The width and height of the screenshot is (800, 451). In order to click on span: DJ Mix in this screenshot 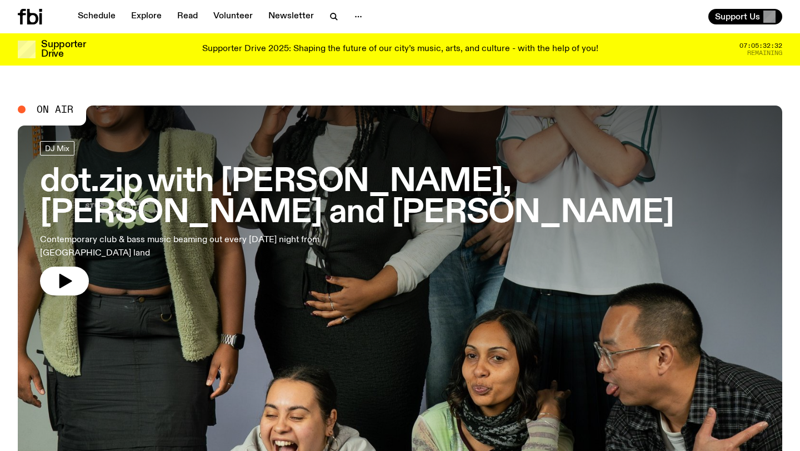, I will do `click(57, 148)`.